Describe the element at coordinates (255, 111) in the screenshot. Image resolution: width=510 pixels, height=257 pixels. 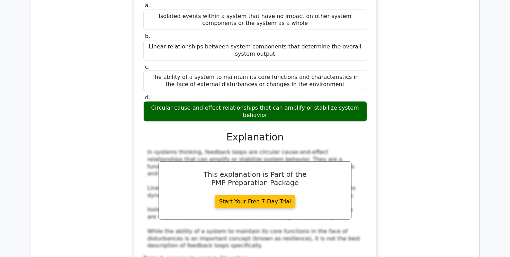
I see `div: Circular cause-and-effect relationships that can amplify or stabilize system behavior` at that location.